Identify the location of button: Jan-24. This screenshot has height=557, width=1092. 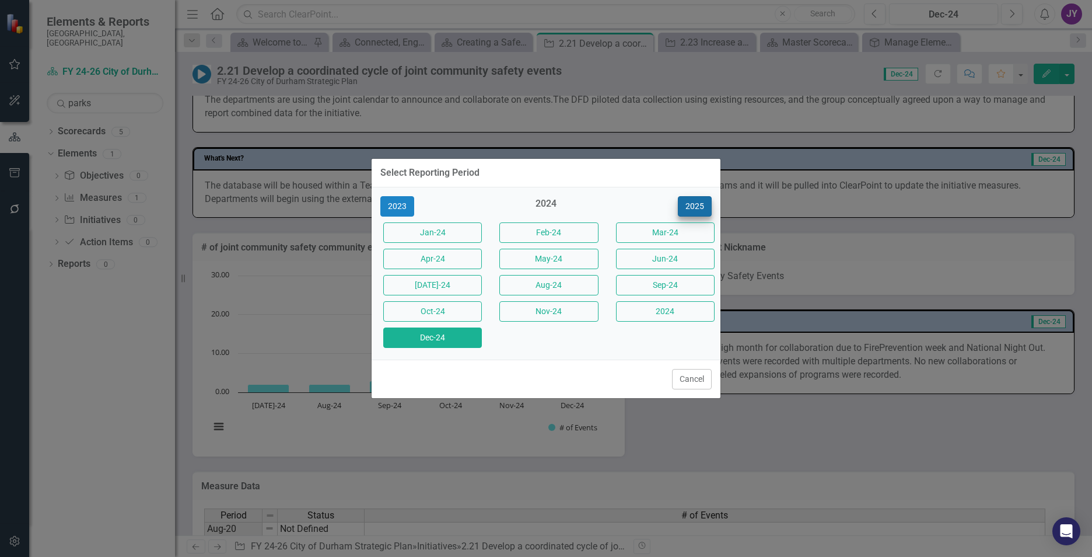
(432, 232).